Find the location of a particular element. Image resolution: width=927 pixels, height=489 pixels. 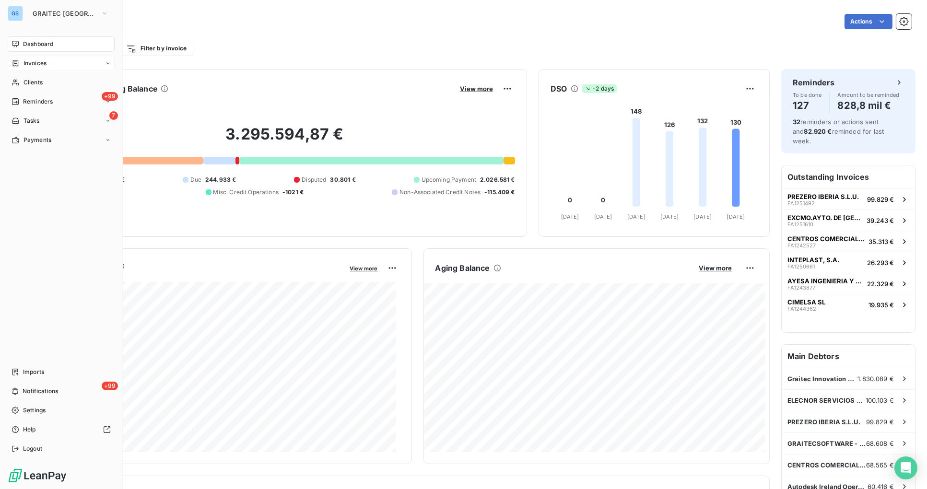

span: FA1243877 is located at coordinates (802, 288).